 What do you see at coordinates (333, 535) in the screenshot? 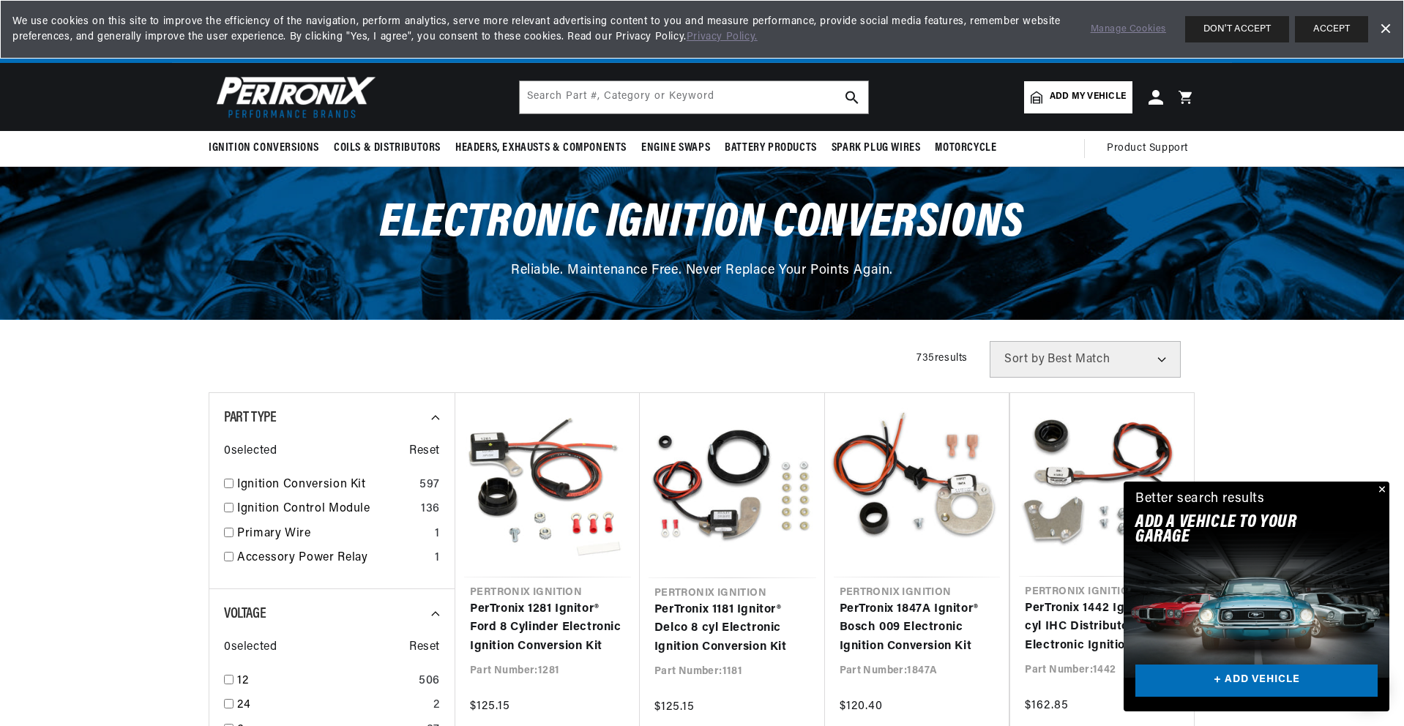
I see `a: Primary Wire` at bounding box center [333, 535].